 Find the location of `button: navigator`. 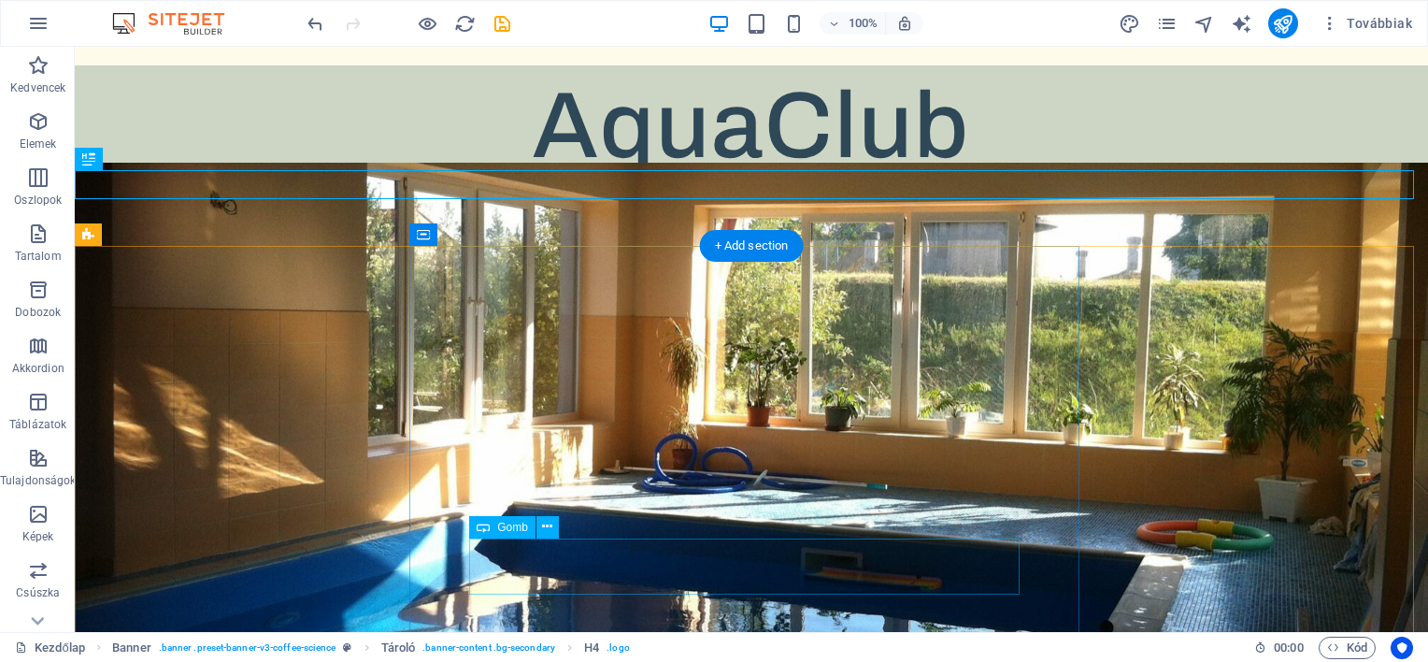

button: navigator is located at coordinates (1204, 23).